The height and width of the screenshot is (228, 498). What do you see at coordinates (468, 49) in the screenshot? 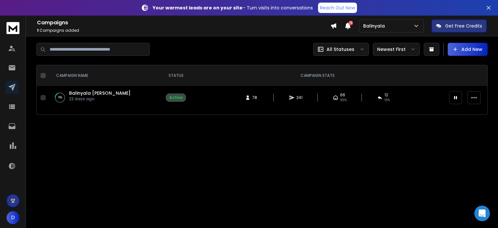
I see `button: Add New` at bounding box center [468, 49].